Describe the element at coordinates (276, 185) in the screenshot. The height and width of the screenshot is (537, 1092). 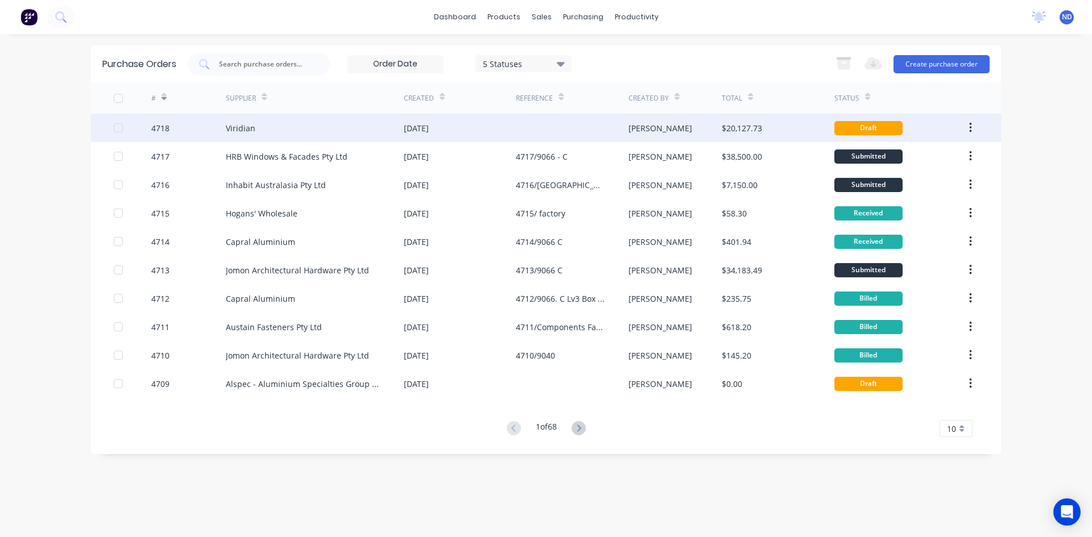
I see `div: Inhabit Australasia Pty Ltd` at that location.